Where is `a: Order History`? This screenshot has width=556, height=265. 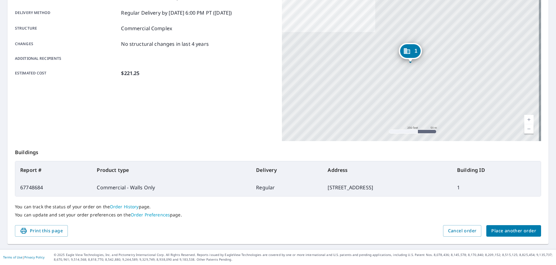
a: Order History is located at coordinates (124, 206).